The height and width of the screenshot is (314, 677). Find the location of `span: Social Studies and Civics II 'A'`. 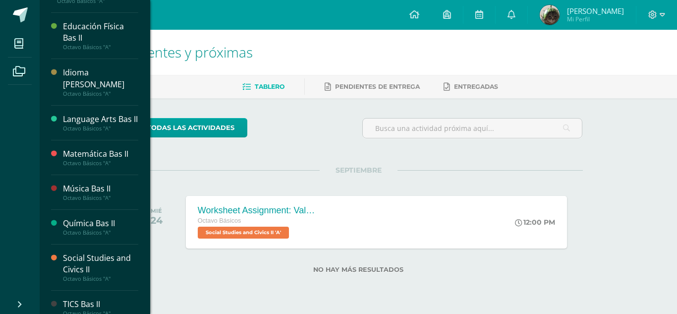

span: Social Studies and Civics II 'A' is located at coordinates (243, 232).